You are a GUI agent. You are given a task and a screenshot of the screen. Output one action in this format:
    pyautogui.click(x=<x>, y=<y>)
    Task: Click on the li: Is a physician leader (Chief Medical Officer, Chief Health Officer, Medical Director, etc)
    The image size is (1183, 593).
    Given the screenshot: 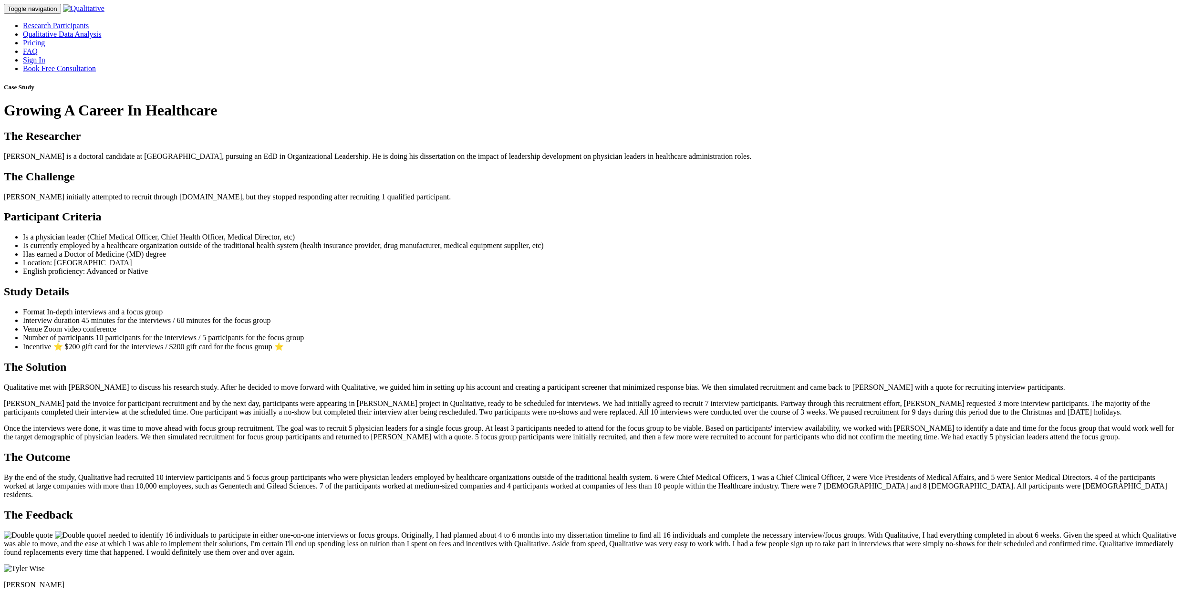 What is the action you would take?
    pyautogui.click(x=601, y=237)
    